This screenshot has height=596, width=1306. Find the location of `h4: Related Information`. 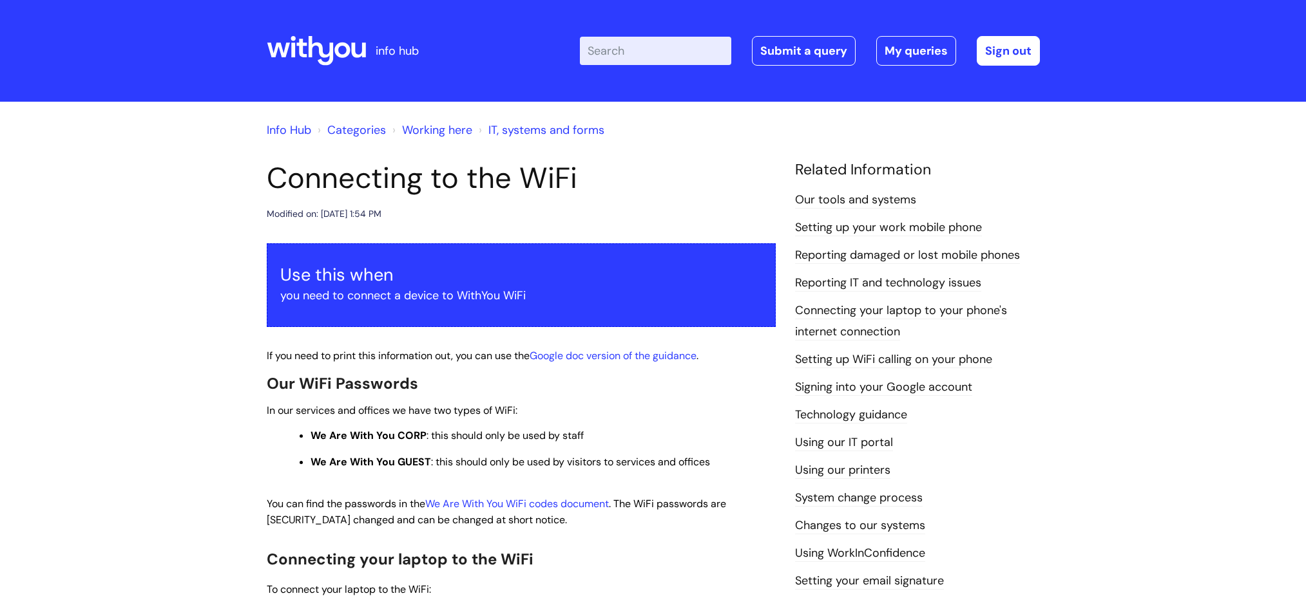

h4: Related Information is located at coordinates (917, 170).